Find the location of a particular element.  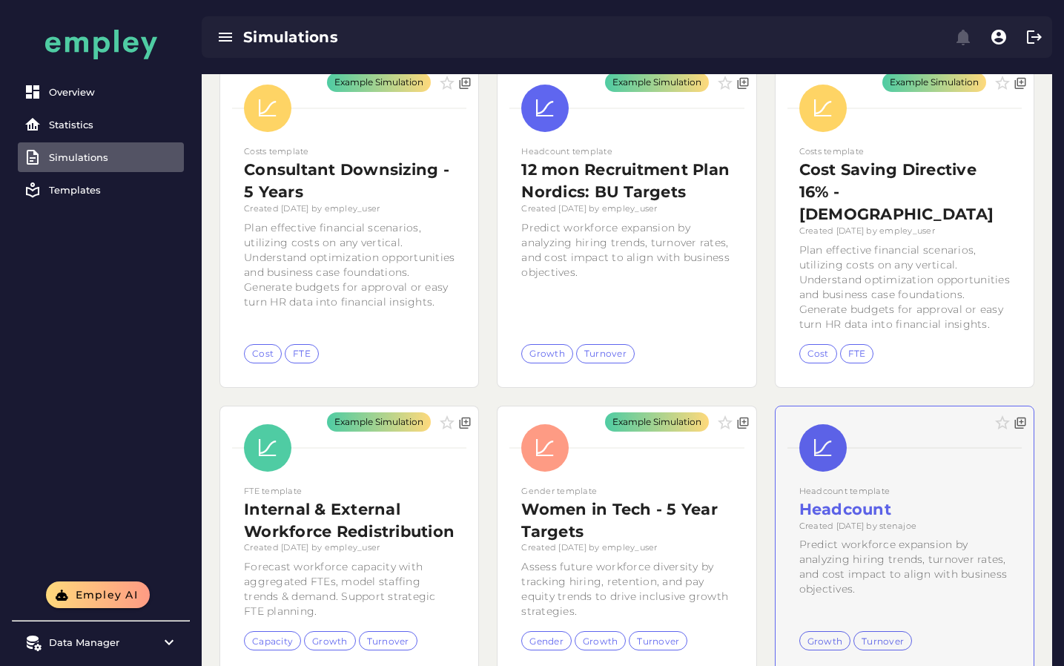

a: Templates is located at coordinates (101, 190).